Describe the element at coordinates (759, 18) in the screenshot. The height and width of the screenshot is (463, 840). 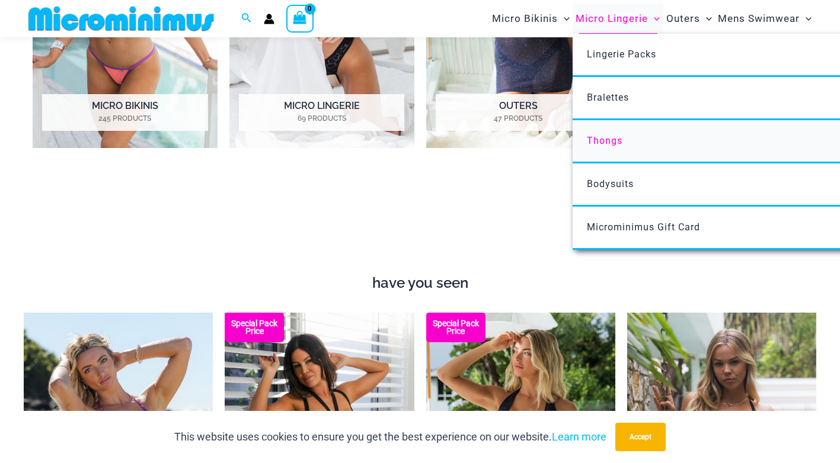
I see `span: Mens Swimwear` at that location.